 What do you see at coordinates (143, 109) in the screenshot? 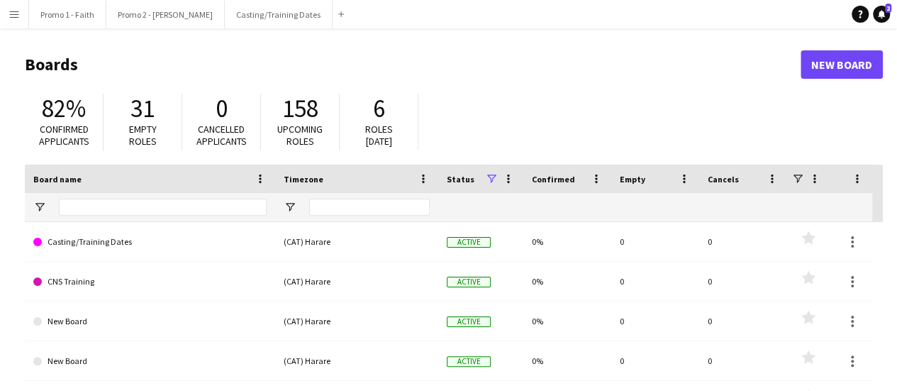
I see `span: 31` at bounding box center [143, 109].